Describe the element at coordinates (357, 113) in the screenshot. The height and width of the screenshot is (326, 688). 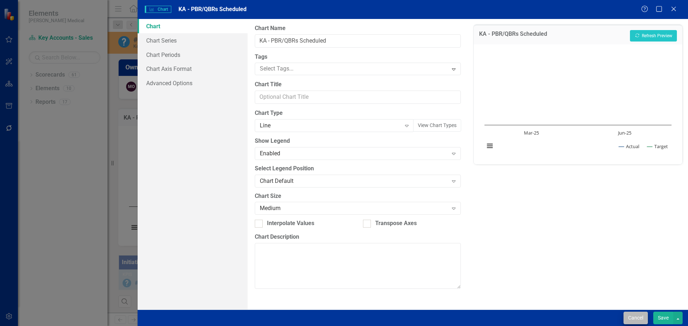
I see `label: Chart Type` at that location.